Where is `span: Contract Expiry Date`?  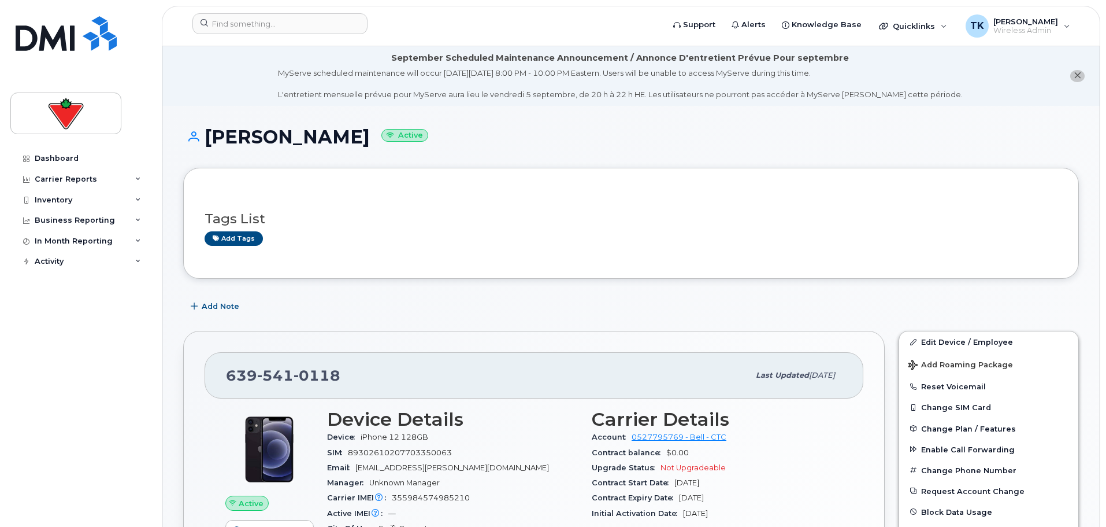
span: Contract Expiry Date is located at coordinates (635, 497).